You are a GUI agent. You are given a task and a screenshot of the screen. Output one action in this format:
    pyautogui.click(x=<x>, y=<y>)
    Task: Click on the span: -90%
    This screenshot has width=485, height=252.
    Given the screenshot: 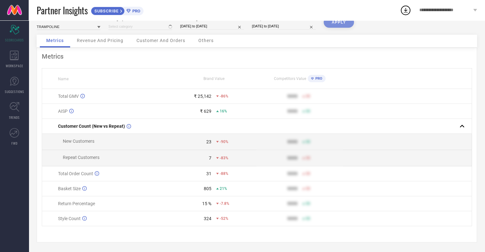 What is the action you would take?
    pyautogui.click(x=224, y=142)
    